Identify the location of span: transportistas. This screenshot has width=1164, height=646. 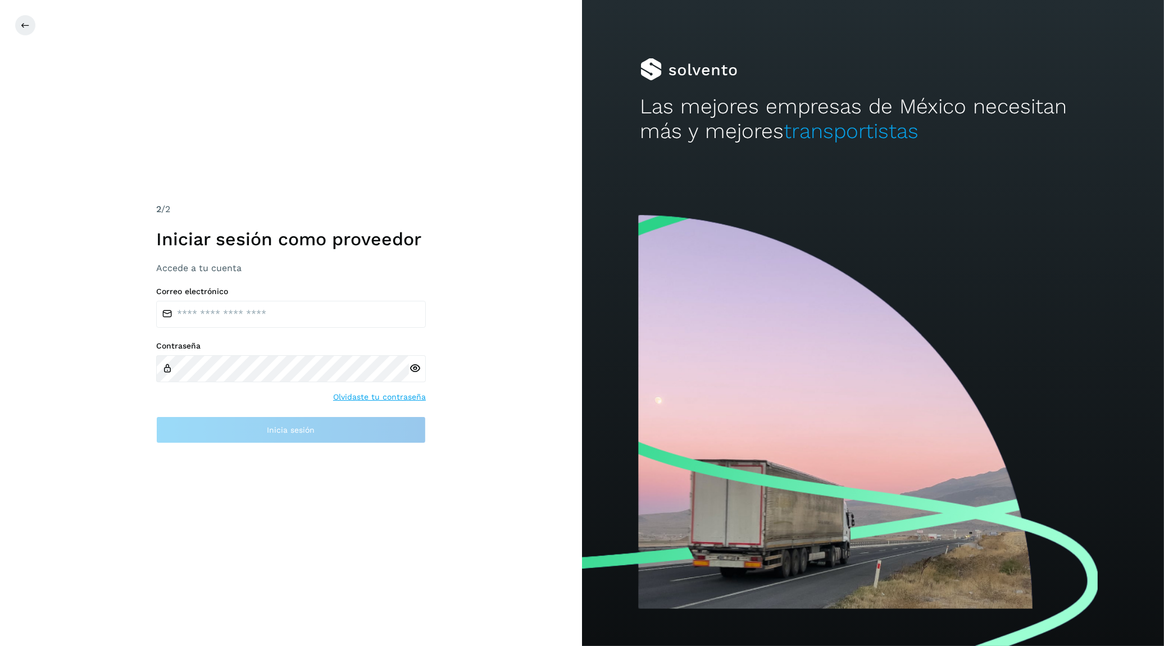
(851, 131).